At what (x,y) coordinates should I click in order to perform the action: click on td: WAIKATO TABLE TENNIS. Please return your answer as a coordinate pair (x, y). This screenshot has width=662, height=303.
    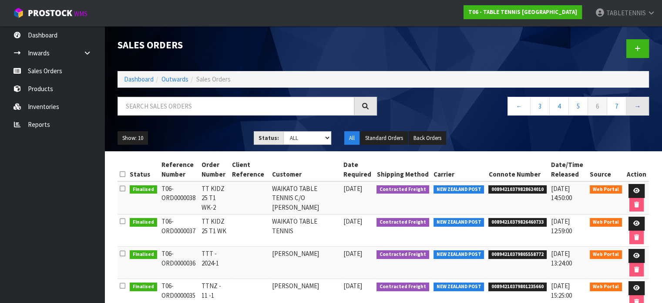
    Looking at the image, I should click on (306, 230).